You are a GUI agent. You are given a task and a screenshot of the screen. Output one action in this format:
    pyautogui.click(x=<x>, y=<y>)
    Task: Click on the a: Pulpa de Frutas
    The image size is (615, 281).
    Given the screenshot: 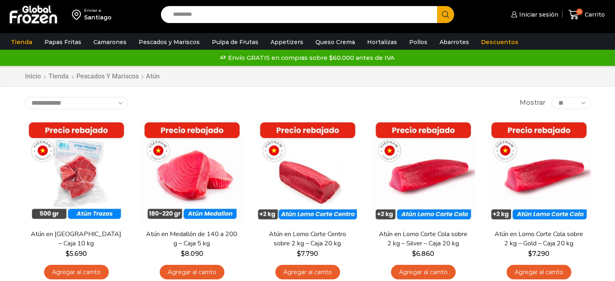 What is the action you would take?
    pyautogui.click(x=235, y=42)
    